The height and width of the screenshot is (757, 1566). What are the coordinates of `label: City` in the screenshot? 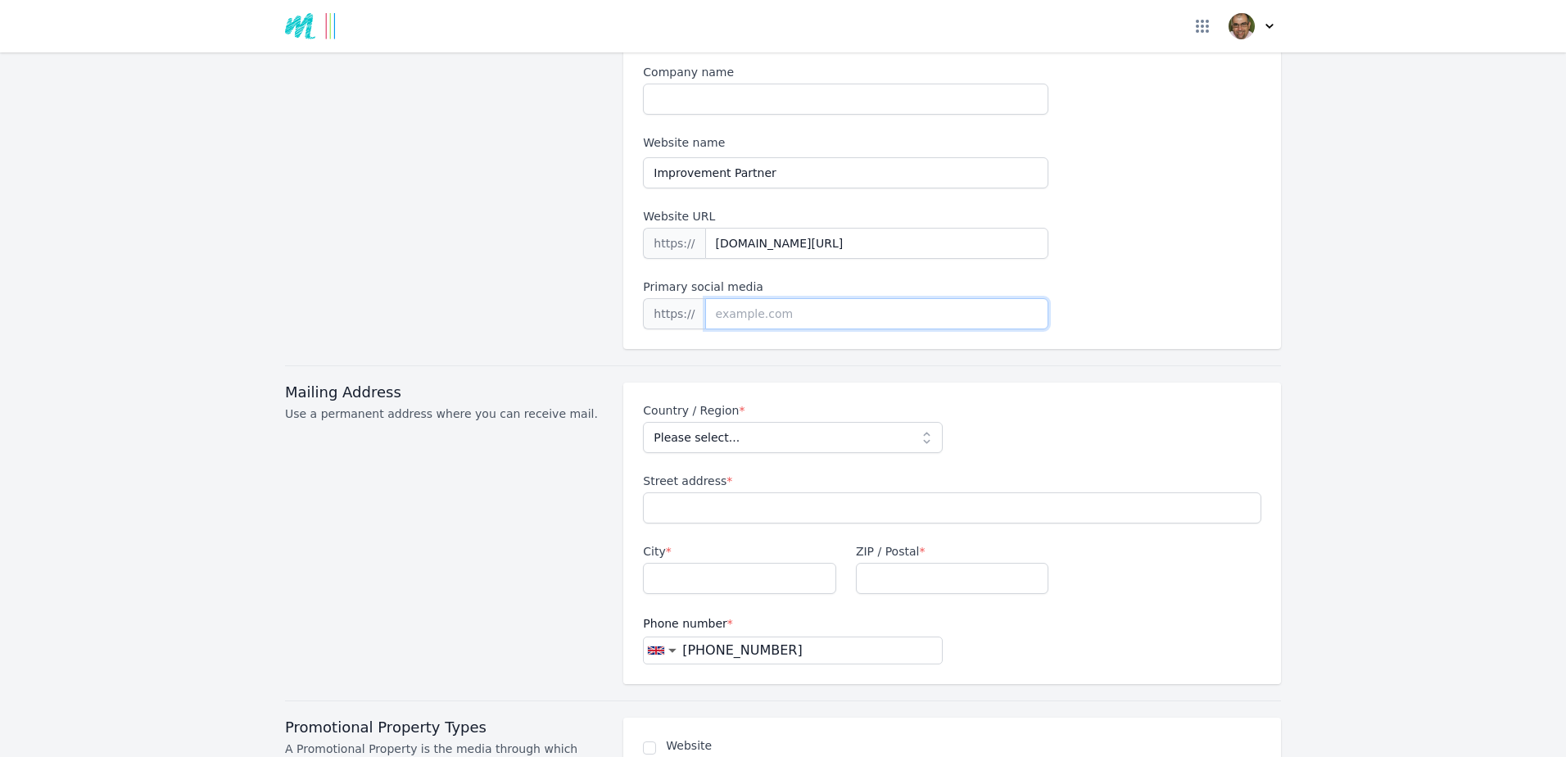 It's located at (740, 551).